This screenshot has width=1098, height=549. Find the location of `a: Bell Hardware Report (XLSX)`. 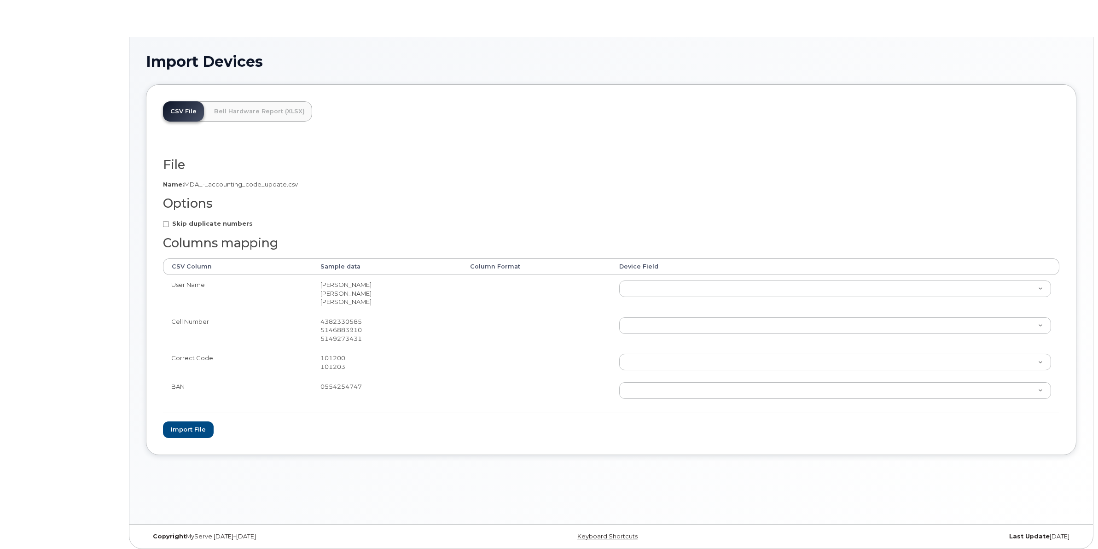

a: Bell Hardware Report (XLSX) is located at coordinates (259, 111).